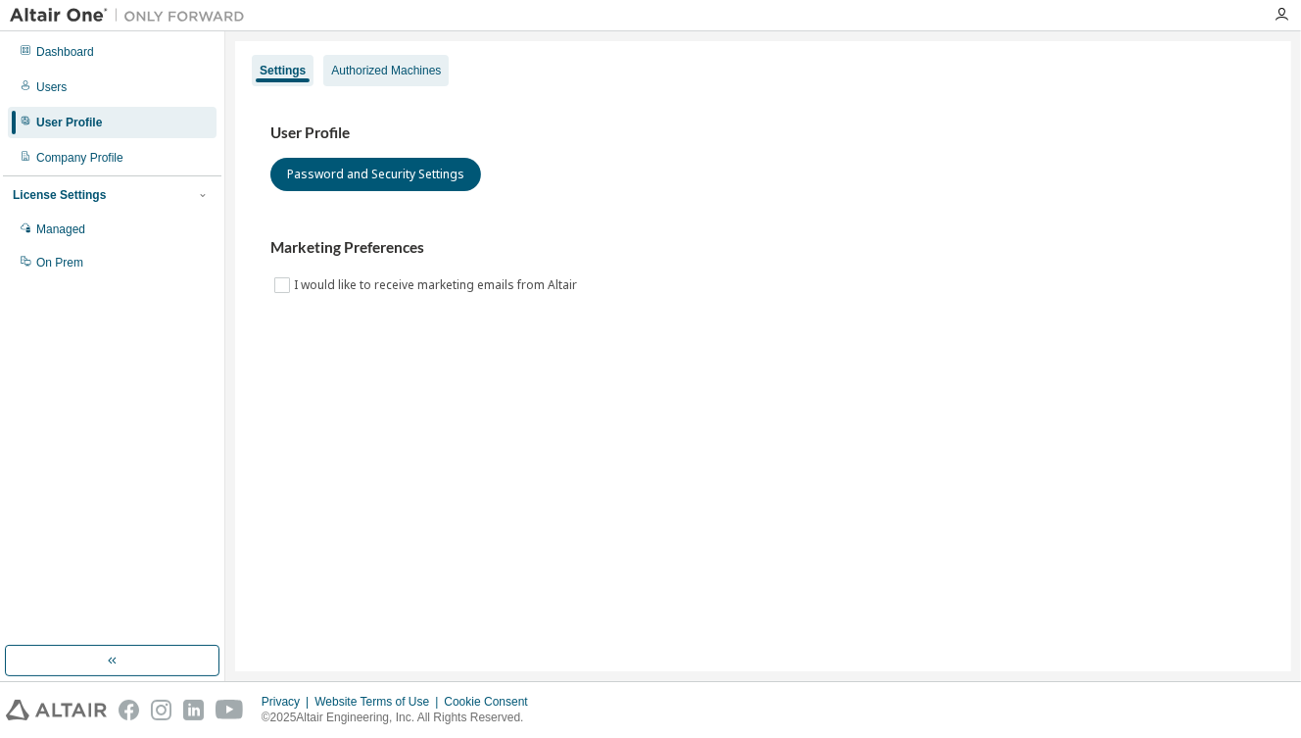  What do you see at coordinates (375, 174) in the screenshot?
I see `button: Password and Security Settings` at bounding box center [375, 174].